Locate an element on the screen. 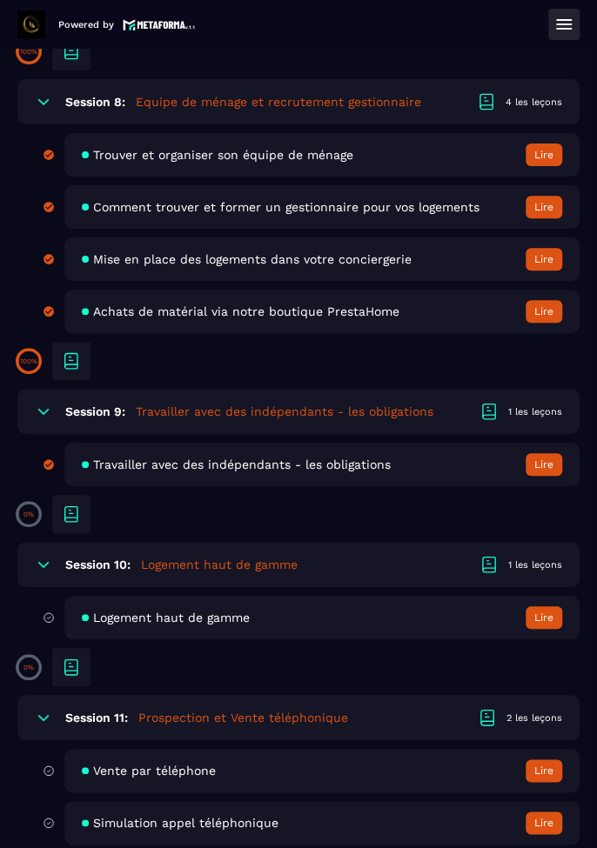  h5: Prospection et Vente téléphonique is located at coordinates (243, 718).